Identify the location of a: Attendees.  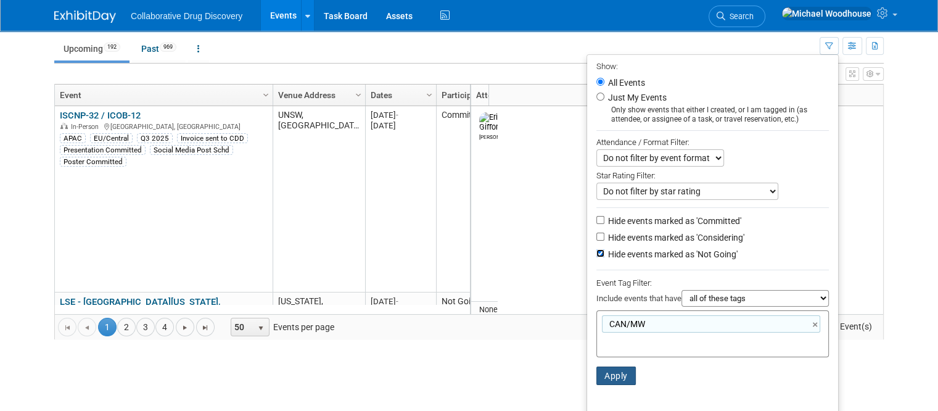
(531, 95).